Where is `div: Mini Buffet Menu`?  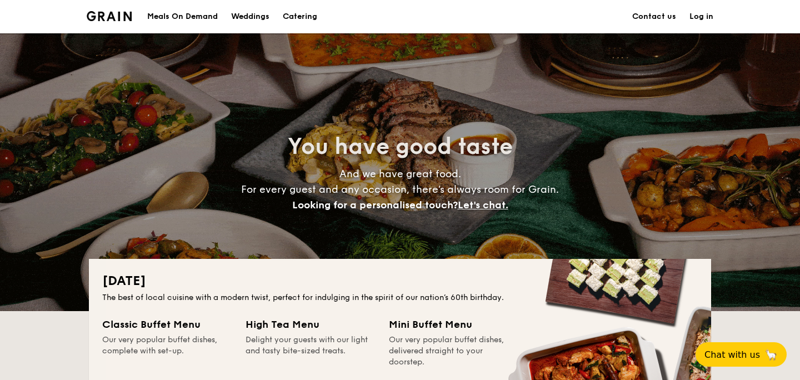 div: Mini Buffet Menu is located at coordinates (454, 324).